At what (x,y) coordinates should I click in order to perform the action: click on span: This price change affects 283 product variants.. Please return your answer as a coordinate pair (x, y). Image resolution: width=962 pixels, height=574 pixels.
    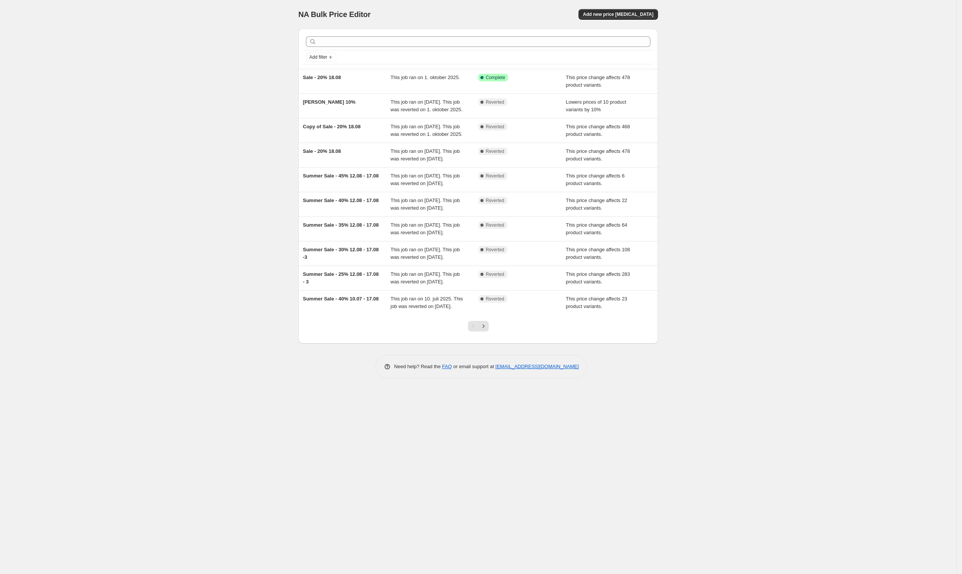
    Looking at the image, I should click on (598, 278).